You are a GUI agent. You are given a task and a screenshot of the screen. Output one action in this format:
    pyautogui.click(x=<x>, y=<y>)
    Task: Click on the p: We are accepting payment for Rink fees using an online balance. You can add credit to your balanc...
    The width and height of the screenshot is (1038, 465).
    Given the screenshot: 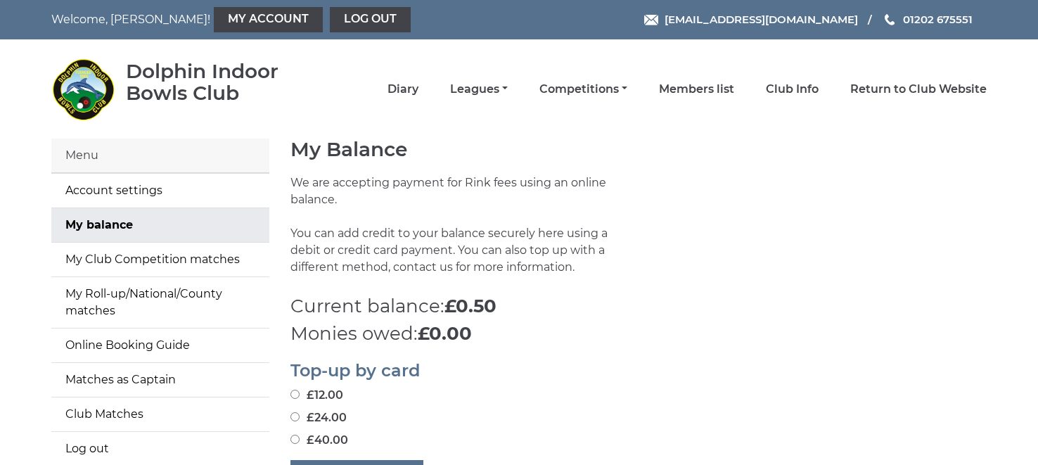 What is the action you would take?
    pyautogui.click(x=459, y=234)
    